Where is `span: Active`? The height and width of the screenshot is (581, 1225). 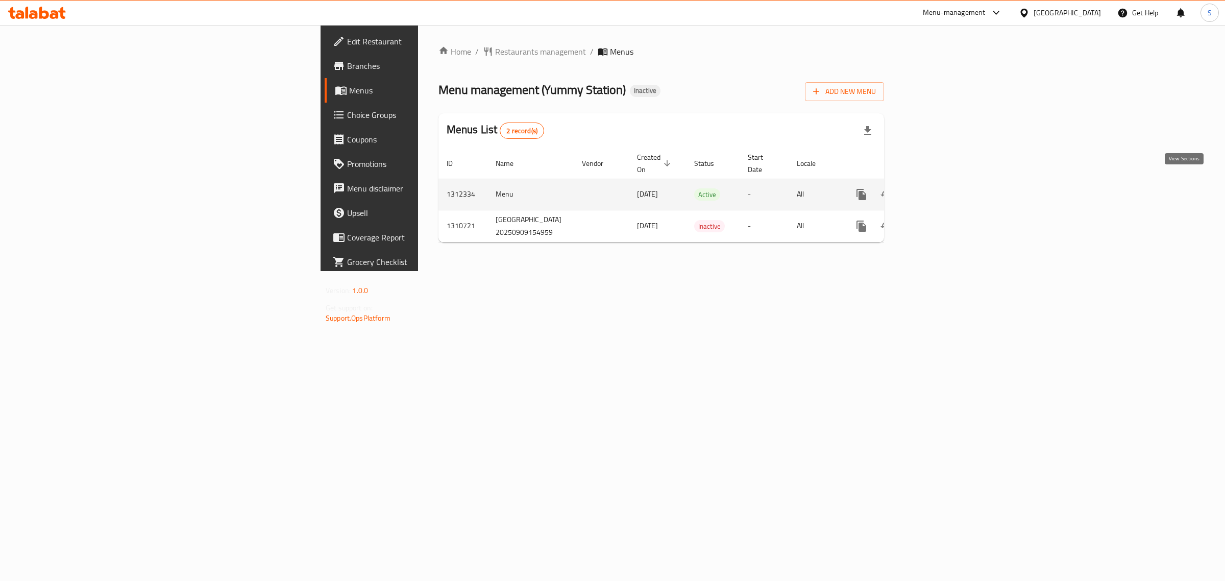
span: Active is located at coordinates (707, 194).